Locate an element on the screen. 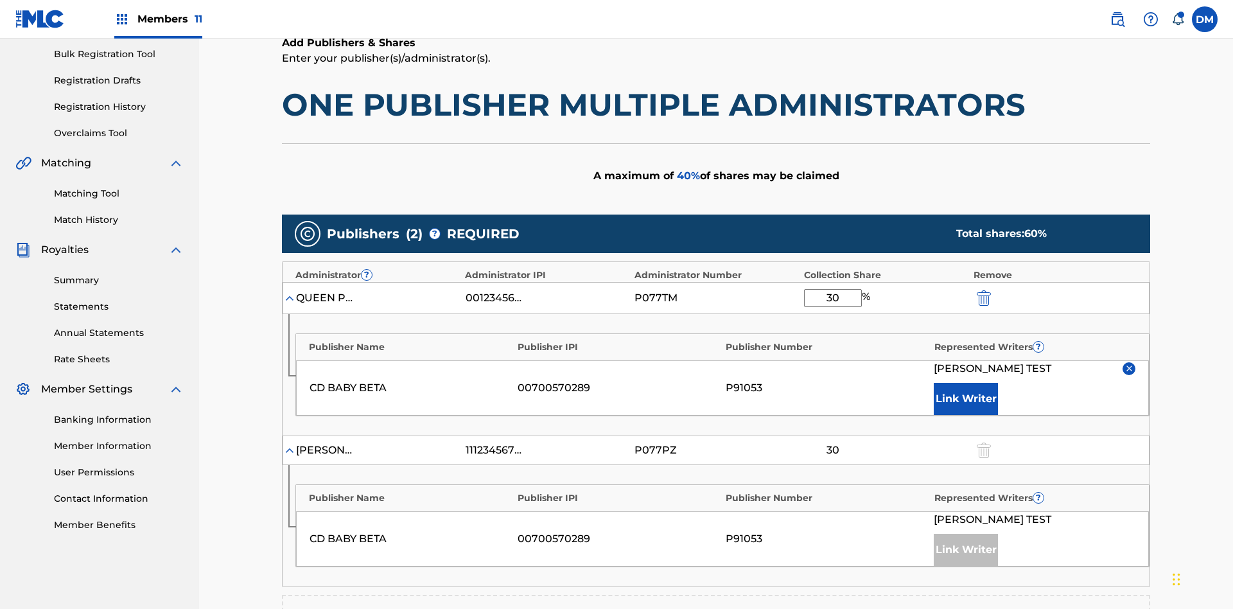 This screenshot has width=1233, height=609. div: Remove is located at coordinates (1055, 275).